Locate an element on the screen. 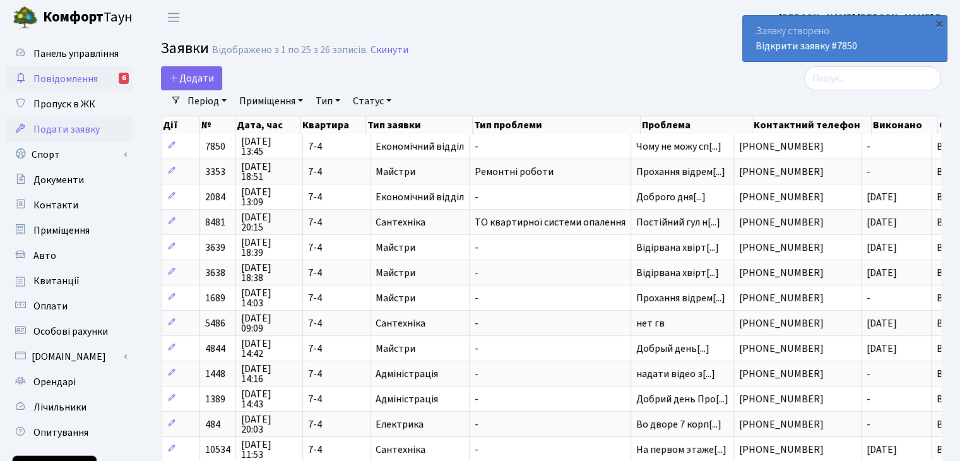  span: надати відео з[...] is located at coordinates (675, 374).